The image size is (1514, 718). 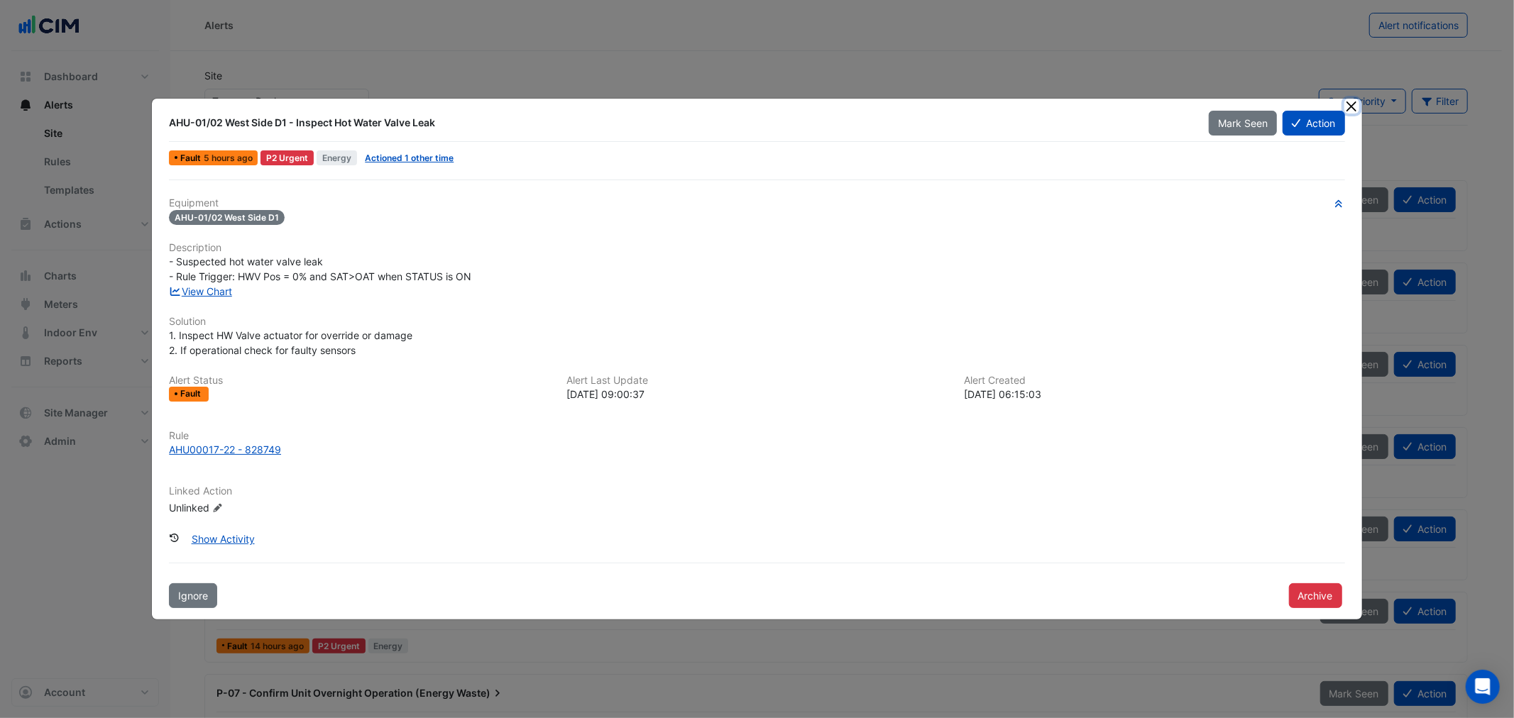 I want to click on div: Open Intercom Messenger, so click(x=1482, y=687).